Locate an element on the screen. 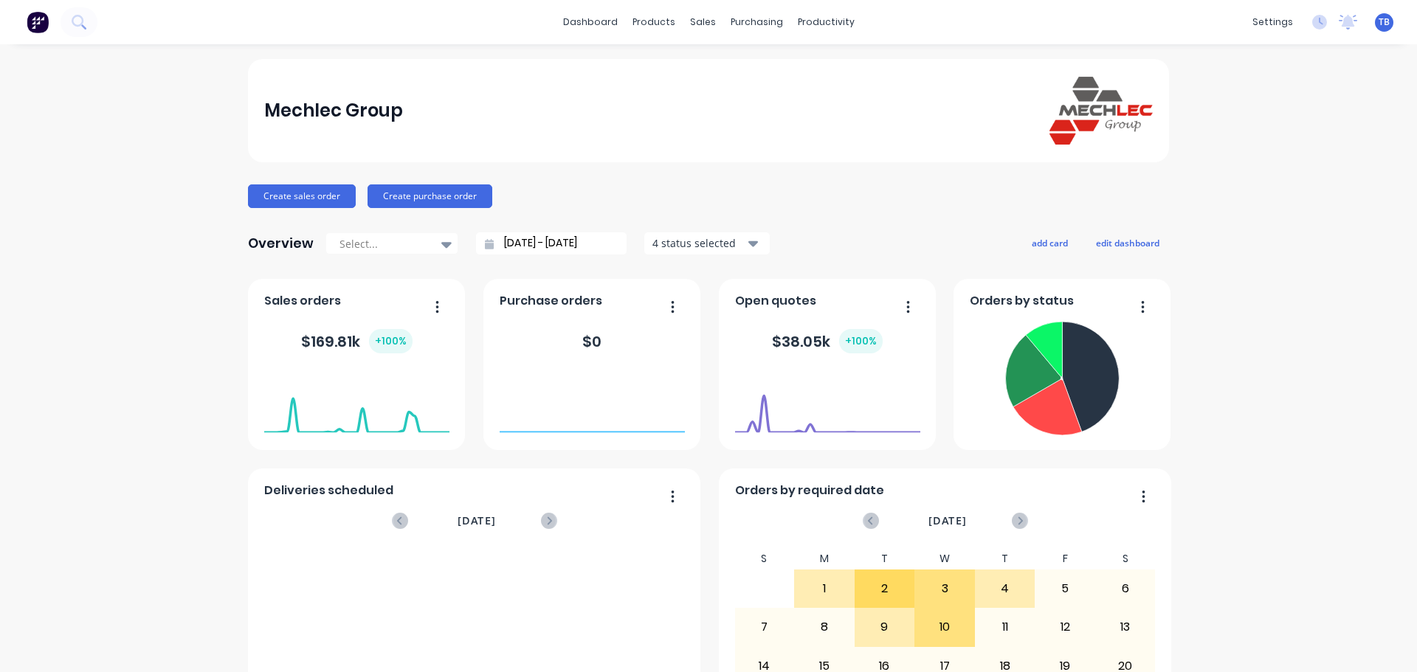 The image size is (1417, 672). div: F is located at coordinates (1065, 559).